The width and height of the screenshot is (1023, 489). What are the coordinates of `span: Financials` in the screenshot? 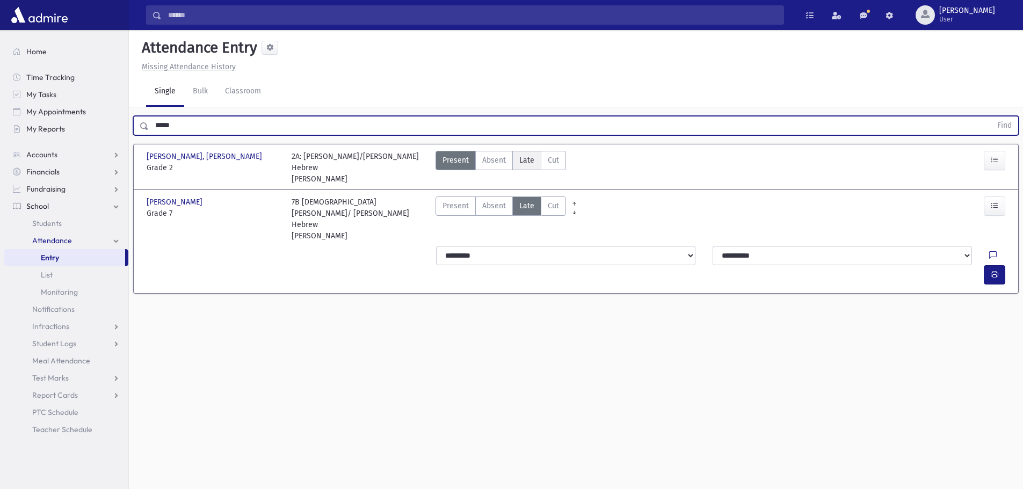 It's located at (43, 172).